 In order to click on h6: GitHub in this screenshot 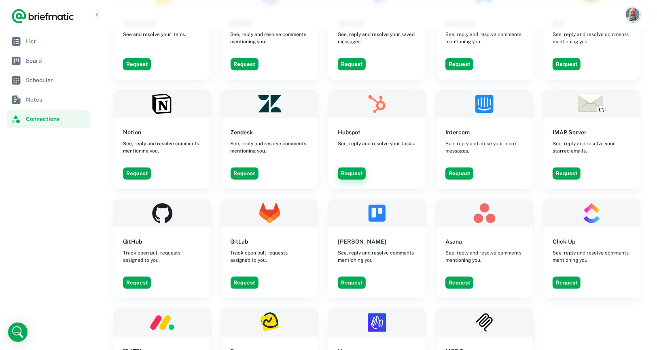, I will do `click(132, 242)`.